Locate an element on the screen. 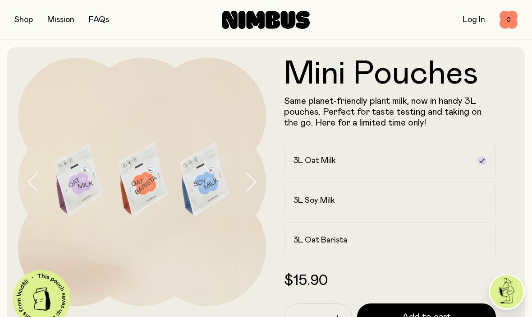 The image size is (532, 317). a: Mission is located at coordinates (61, 20).